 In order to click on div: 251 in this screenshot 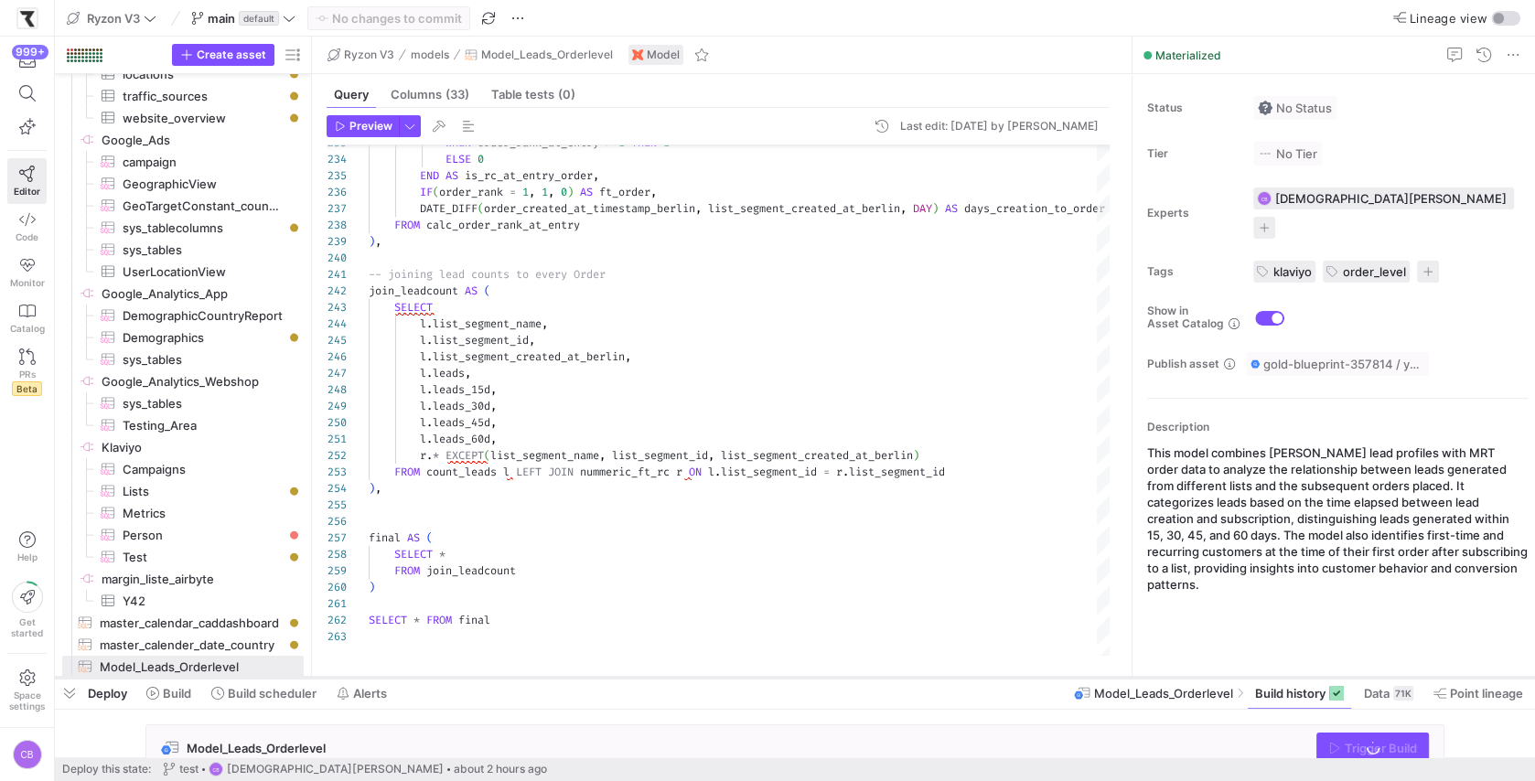, I will do `click(337, 439)`.